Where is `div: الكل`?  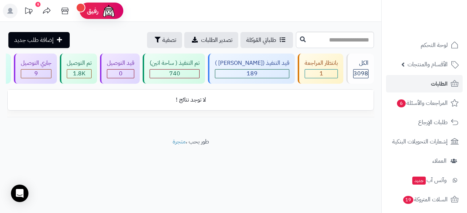 div: الكل is located at coordinates (361, 63).